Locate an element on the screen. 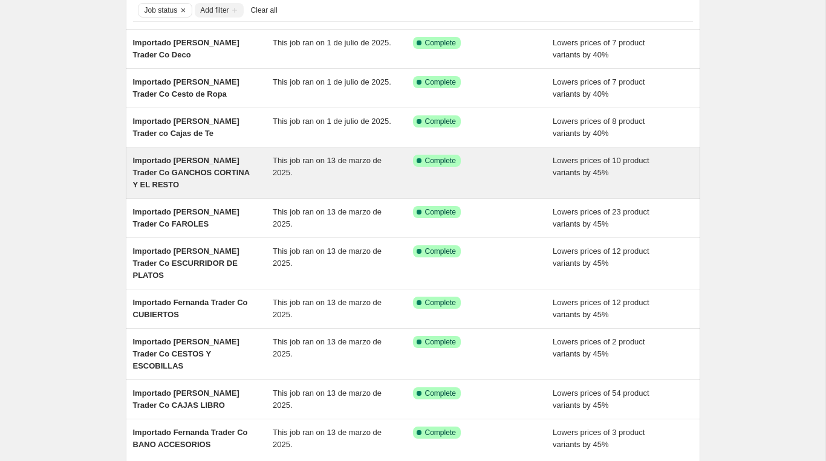  span: Importado Fernanda Trader Co BANO ACCESORIOS is located at coordinates (190, 438).